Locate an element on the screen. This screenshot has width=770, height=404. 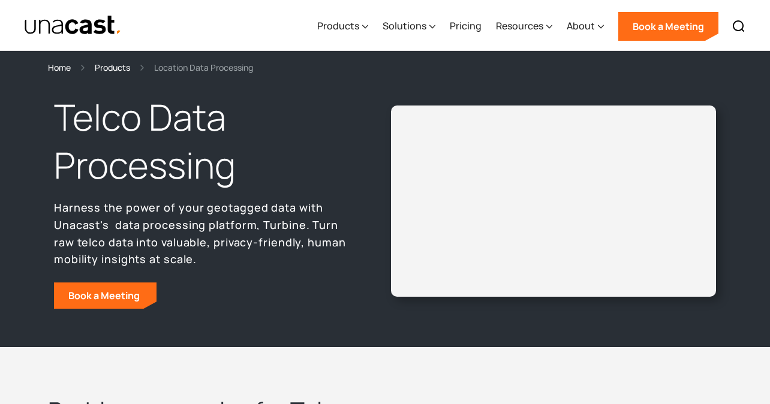
img: Search icon is located at coordinates (739, 26).